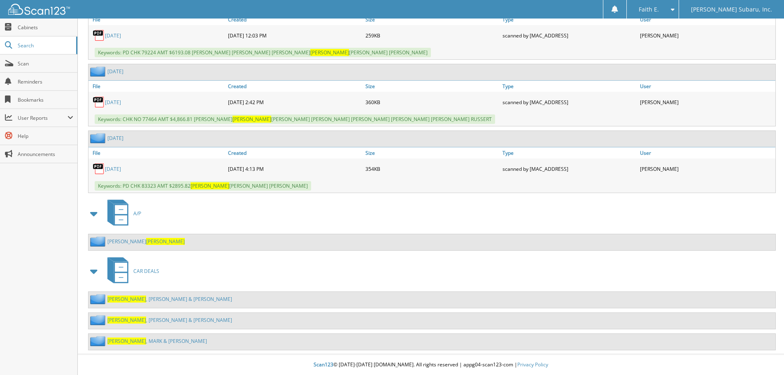 This screenshot has width=784, height=375. What do you see at coordinates (131, 271) in the screenshot?
I see `a: CAR DEALS` at bounding box center [131, 271].